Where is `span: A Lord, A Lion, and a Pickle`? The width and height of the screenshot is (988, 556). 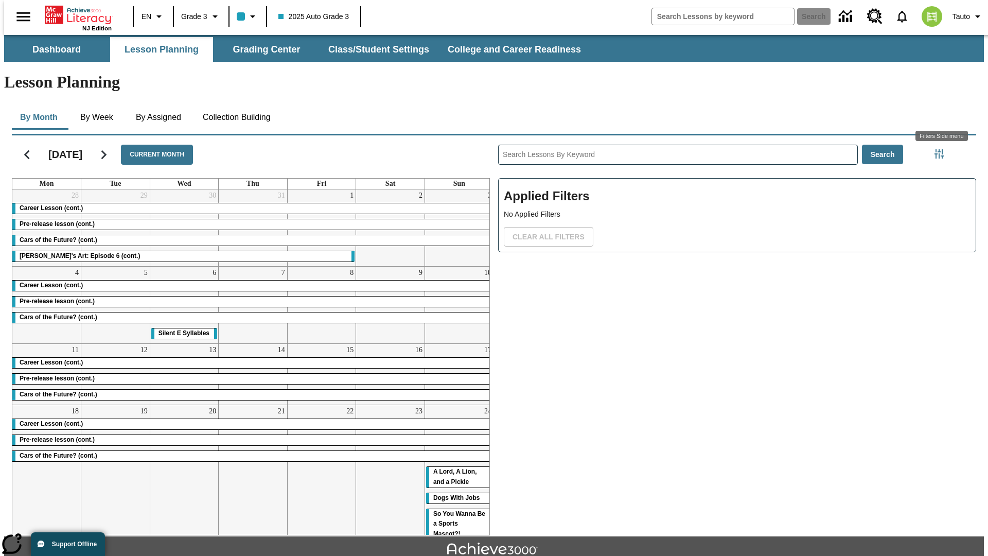
span: A Lord, A Lion, and a Pickle is located at coordinates (455, 476).